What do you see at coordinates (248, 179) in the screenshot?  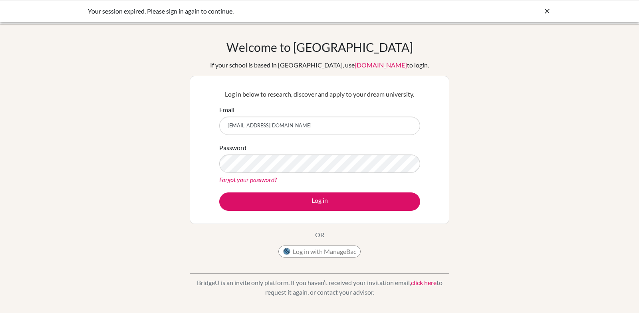 I see `a: Forgot your password?` at bounding box center [248, 179].